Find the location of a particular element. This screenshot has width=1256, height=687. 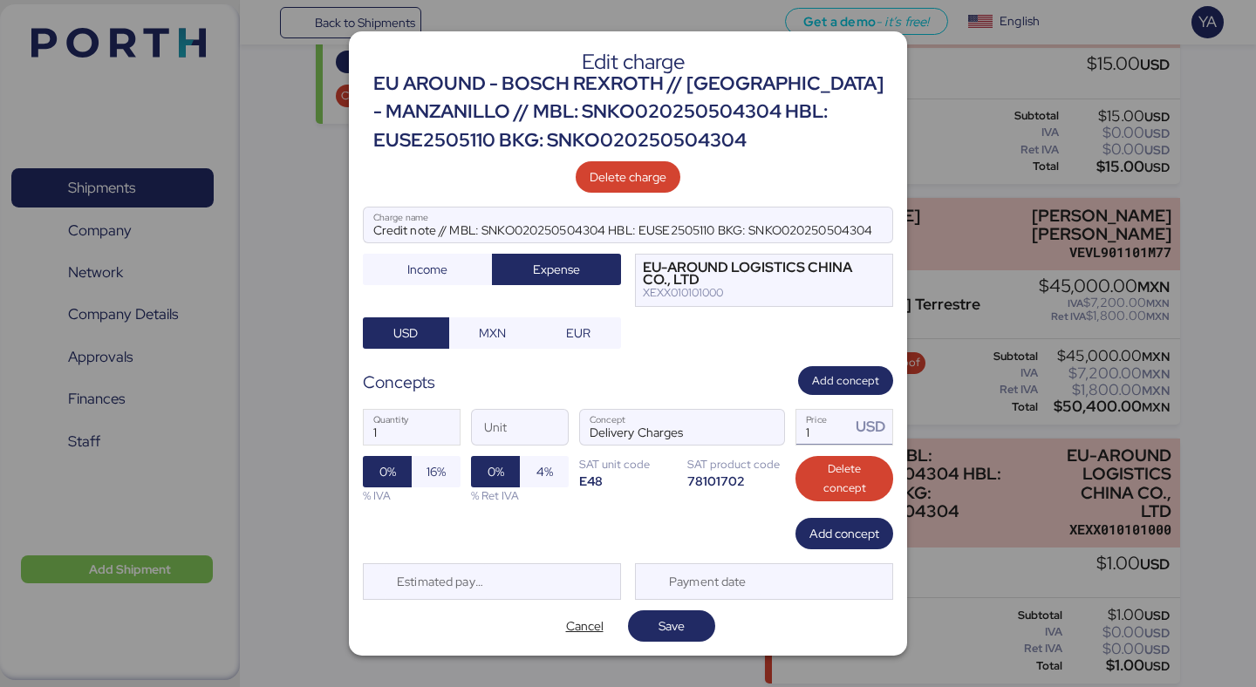

button: Expense is located at coordinates (557, 270).